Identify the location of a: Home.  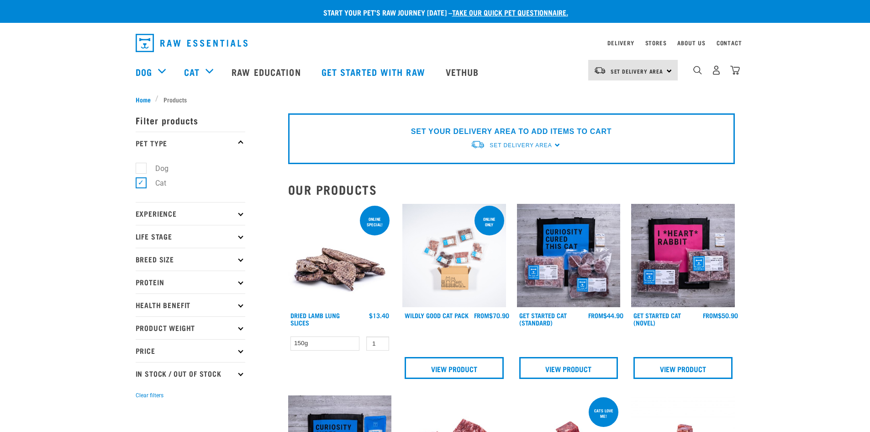
(146, 99).